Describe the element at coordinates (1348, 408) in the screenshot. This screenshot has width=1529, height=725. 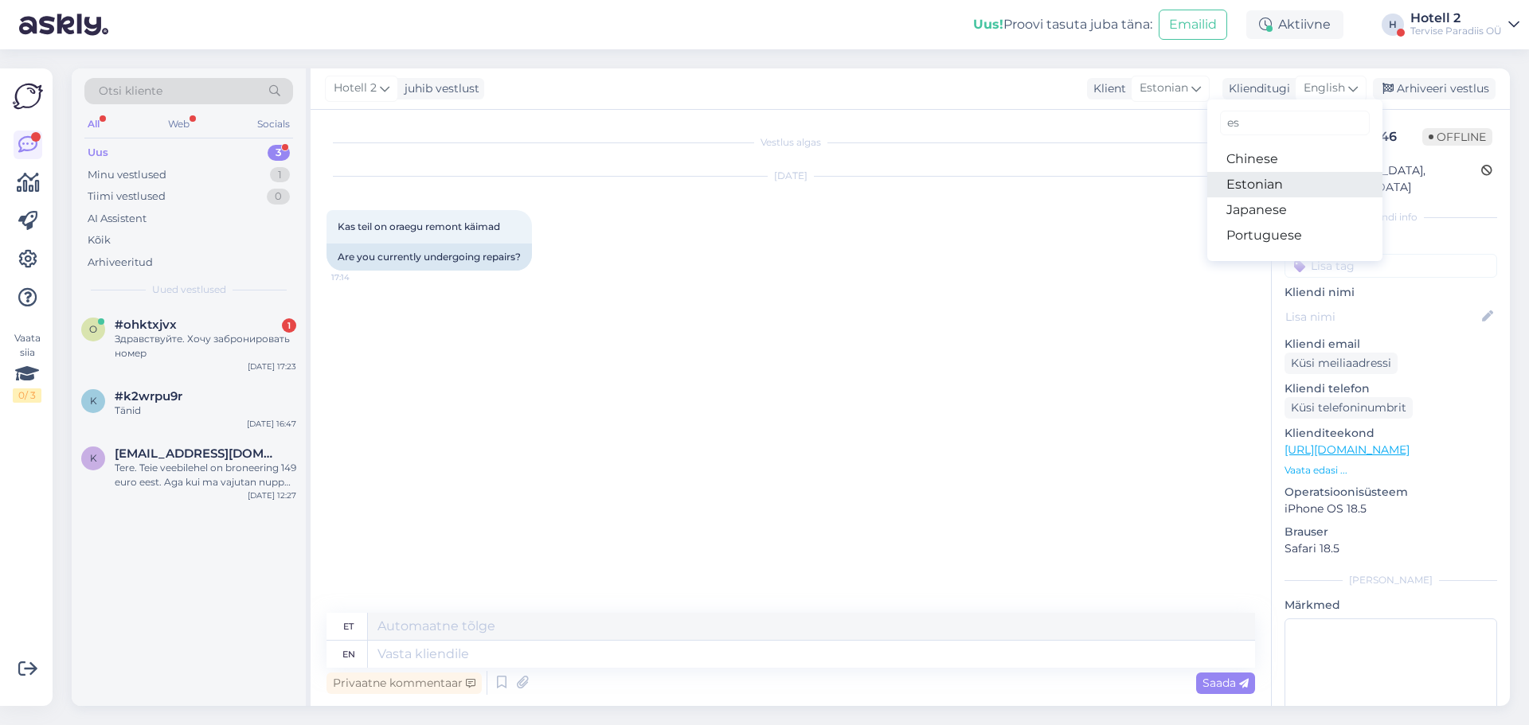
I see `div: Küsi telefoninumbrit` at that location.